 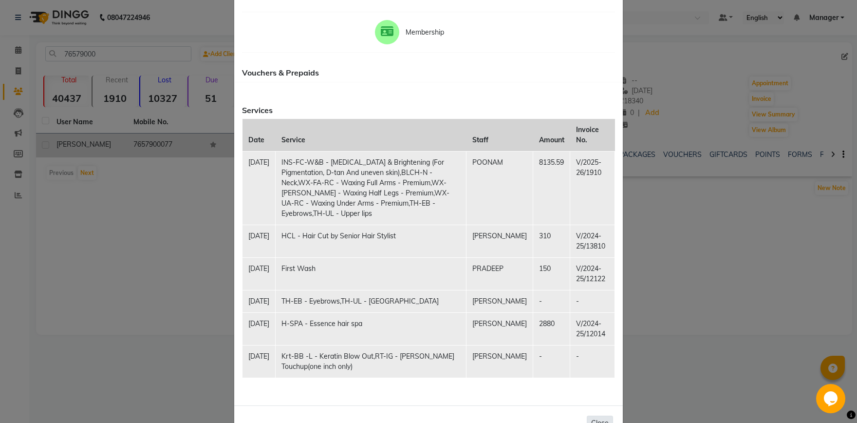 I want to click on td: HCL - Hair Cut by Senior Hair Stylist, so click(x=371, y=240).